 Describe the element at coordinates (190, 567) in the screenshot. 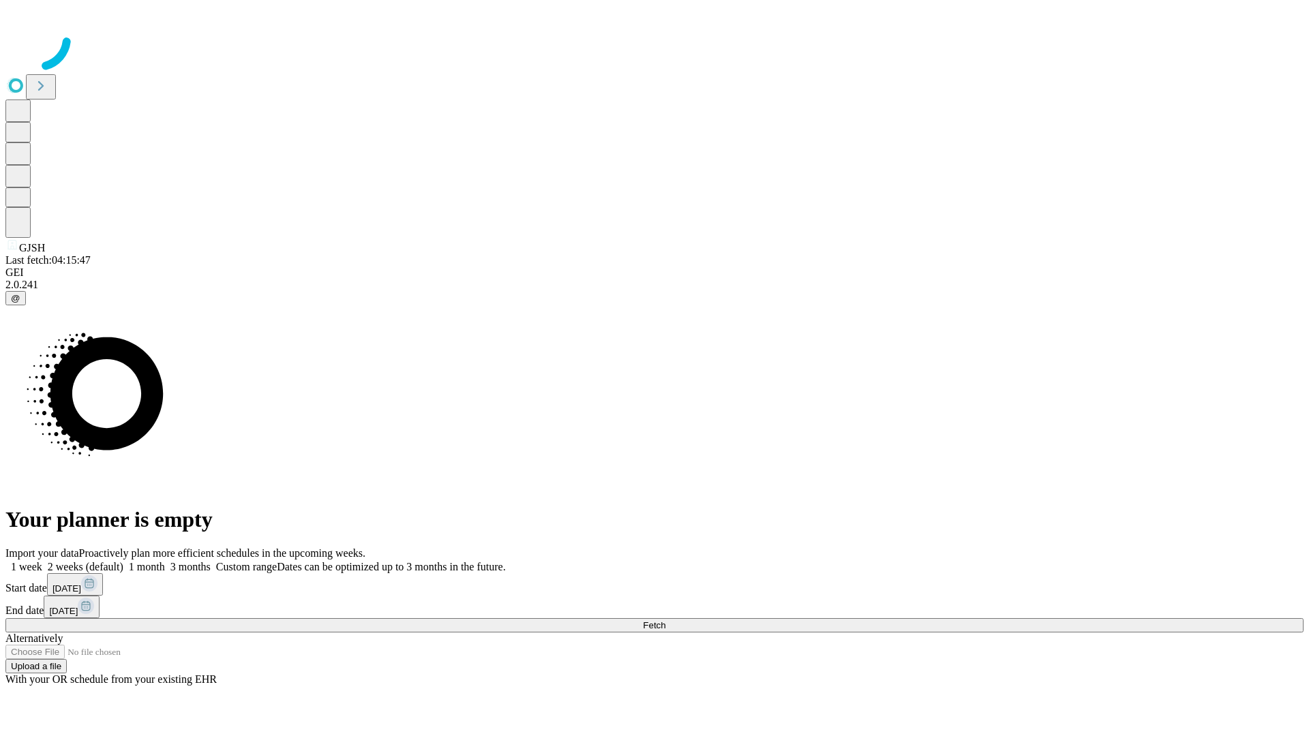

I see `span: 3 months` at that location.